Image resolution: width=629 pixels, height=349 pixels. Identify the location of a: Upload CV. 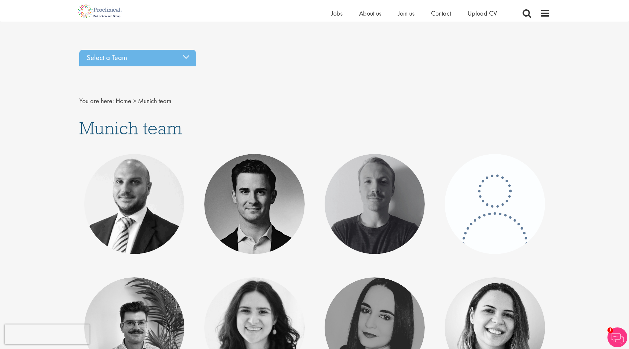
(482, 13).